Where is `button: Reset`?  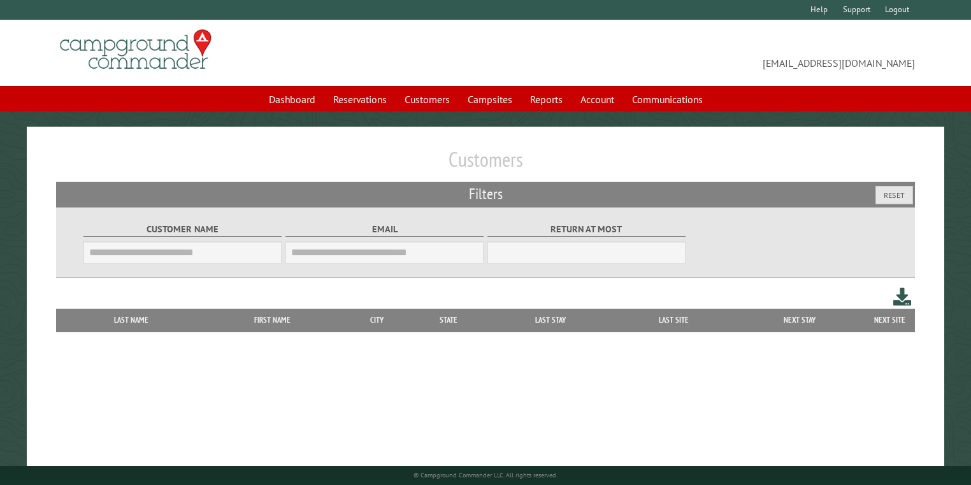 button: Reset is located at coordinates (894, 195).